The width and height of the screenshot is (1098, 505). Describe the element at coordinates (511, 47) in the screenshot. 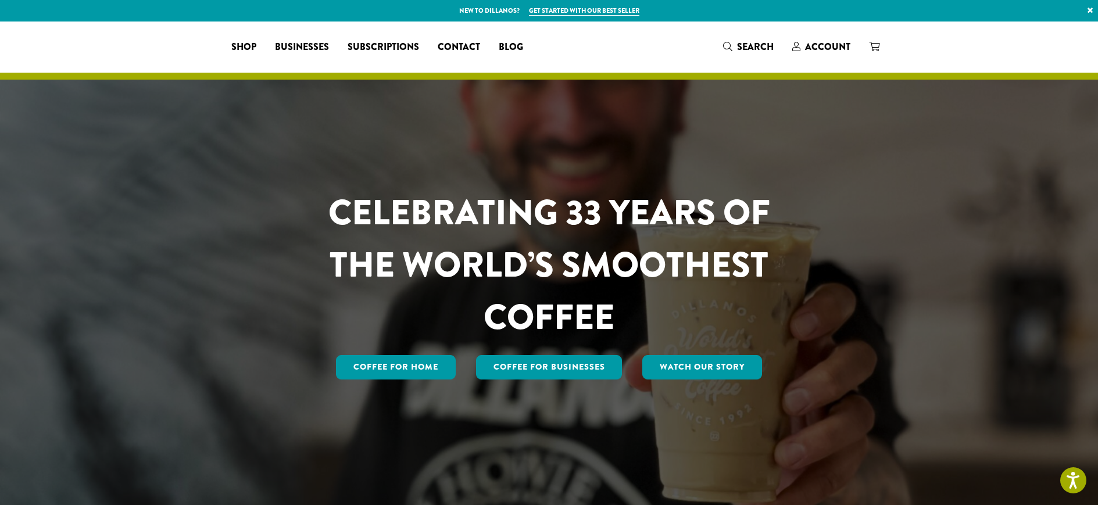

I see `span: Blog` at that location.